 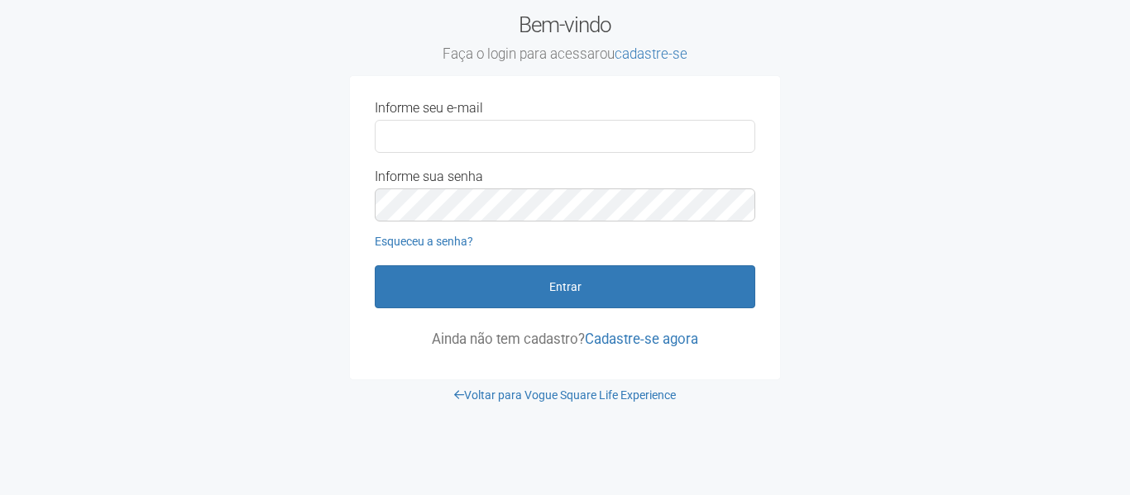 I want to click on p: Ainda não tem cadastro?, so click(x=565, y=339).